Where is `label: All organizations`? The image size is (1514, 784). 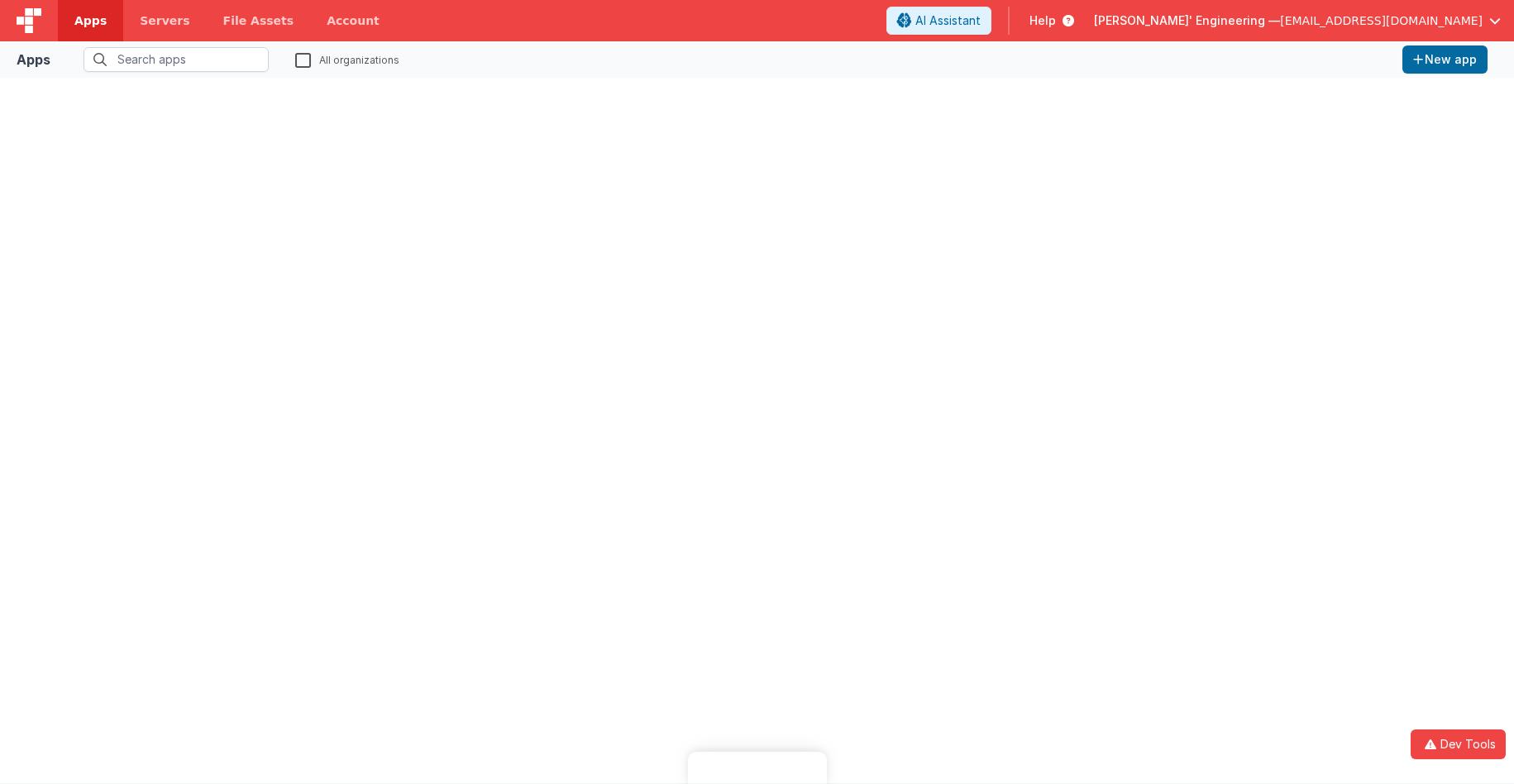 label: All organizations is located at coordinates (347, 58).